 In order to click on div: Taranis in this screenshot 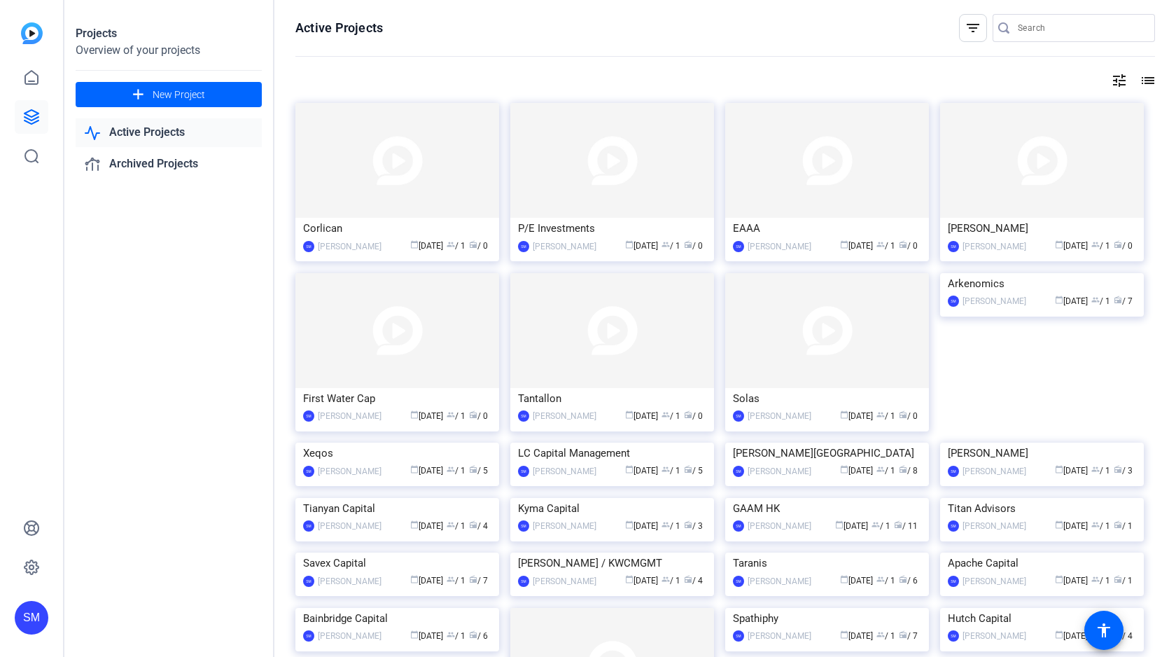, I will do `click(827, 563)`.